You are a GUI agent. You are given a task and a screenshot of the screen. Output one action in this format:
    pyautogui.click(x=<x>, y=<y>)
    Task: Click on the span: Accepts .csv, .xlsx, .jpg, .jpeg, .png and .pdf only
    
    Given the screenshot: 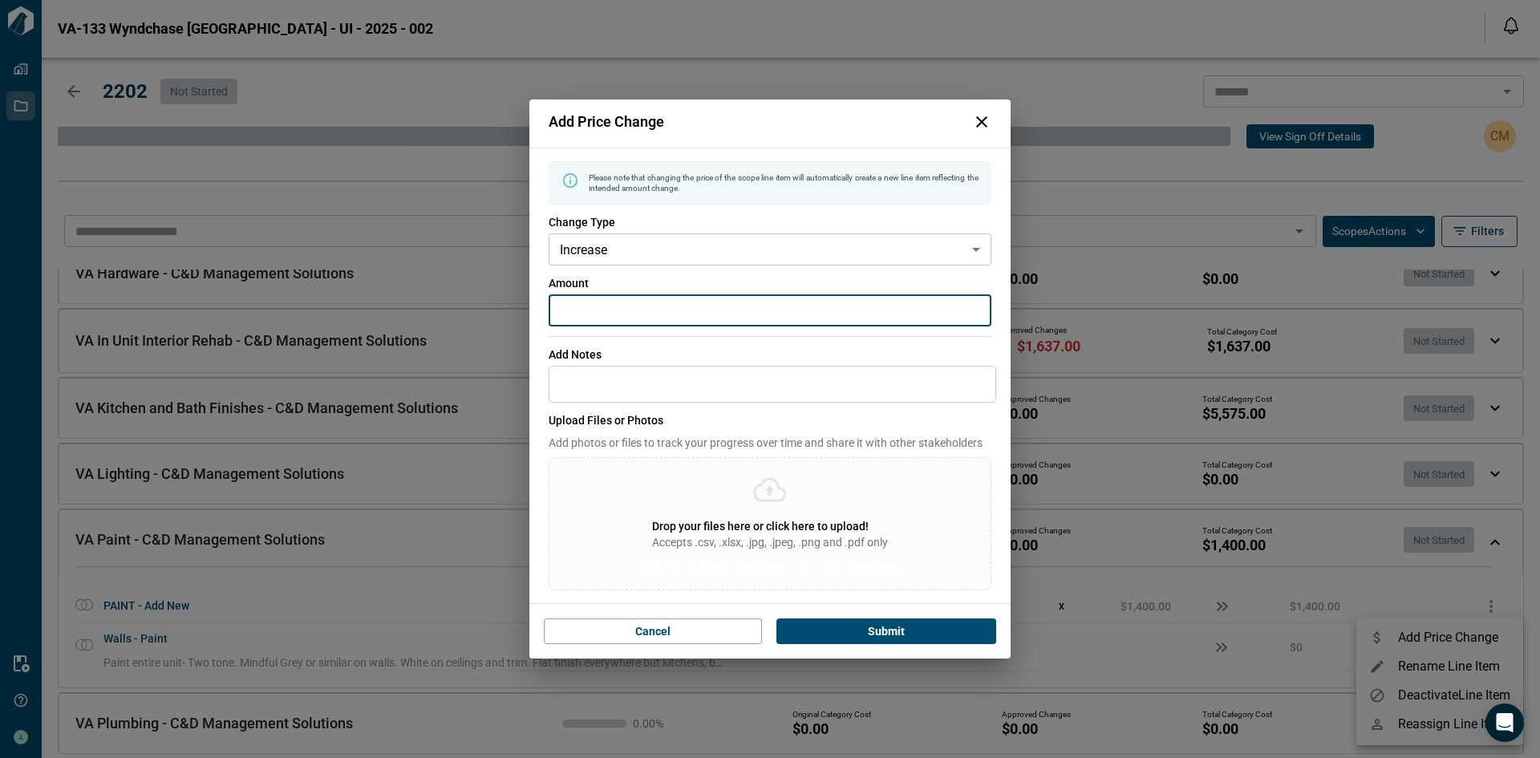 What is the action you would take?
    pyautogui.click(x=770, y=542)
    